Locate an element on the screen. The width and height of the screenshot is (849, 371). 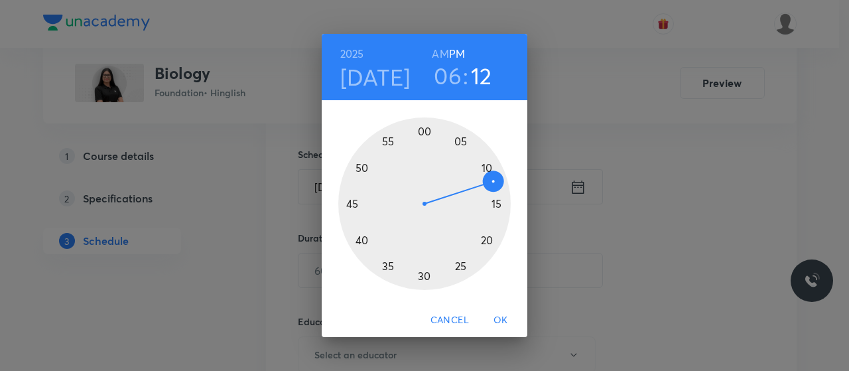
button: AM is located at coordinates (440, 54).